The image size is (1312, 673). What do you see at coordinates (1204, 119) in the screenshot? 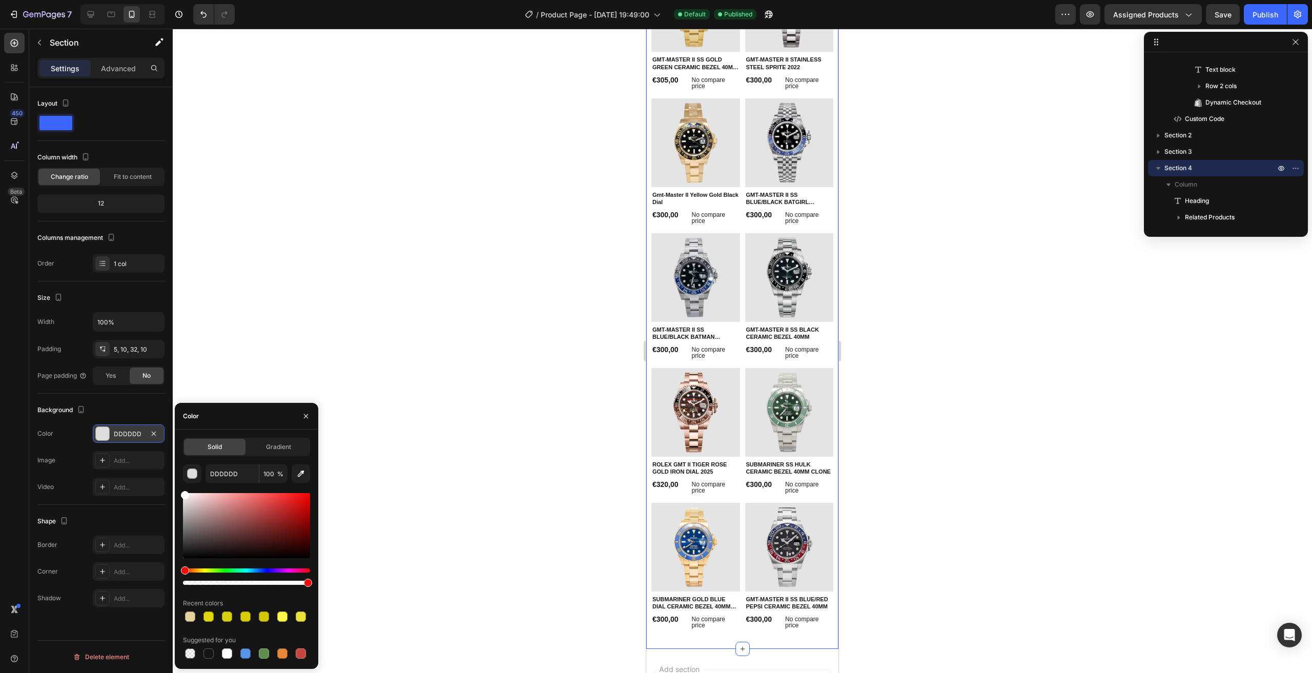
I see `span: Custom Code` at bounding box center [1204, 119].